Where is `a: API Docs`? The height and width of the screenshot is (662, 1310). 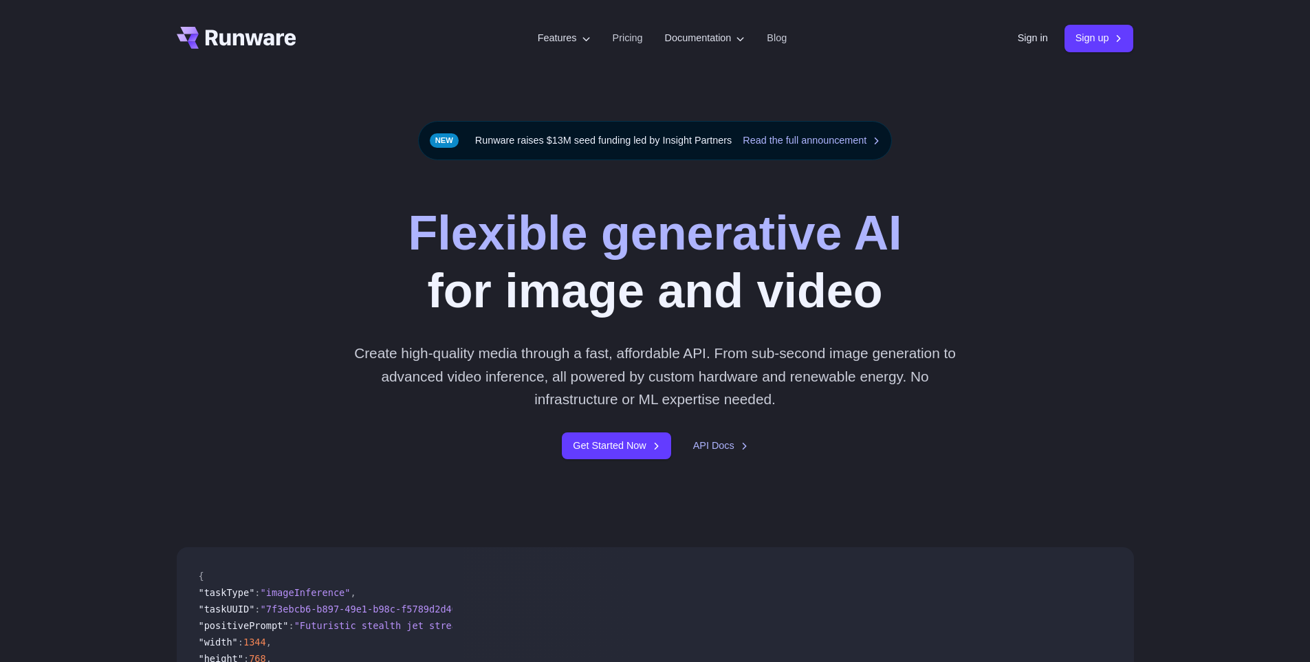 a: API Docs is located at coordinates (721, 446).